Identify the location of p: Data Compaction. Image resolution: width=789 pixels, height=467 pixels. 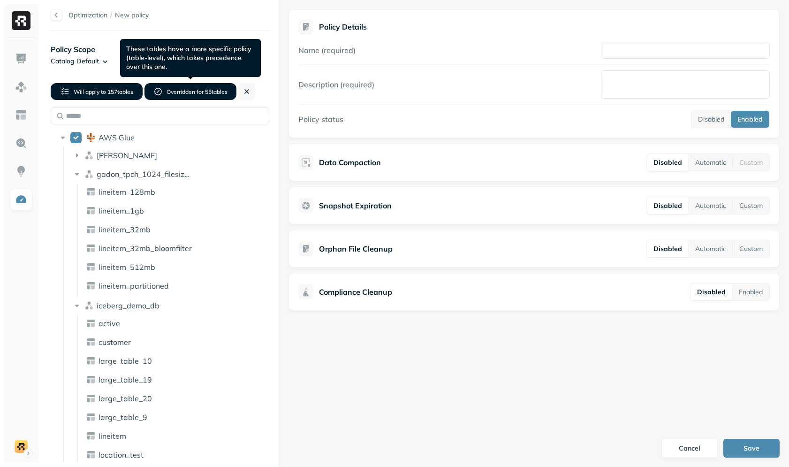
(350, 162).